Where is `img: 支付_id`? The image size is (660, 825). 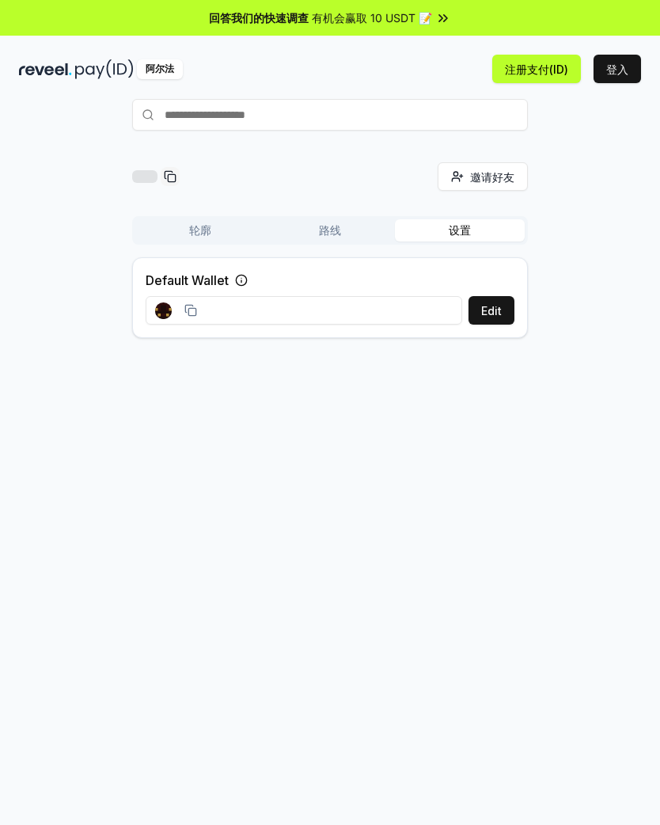
img: 支付_id is located at coordinates (105, 69).